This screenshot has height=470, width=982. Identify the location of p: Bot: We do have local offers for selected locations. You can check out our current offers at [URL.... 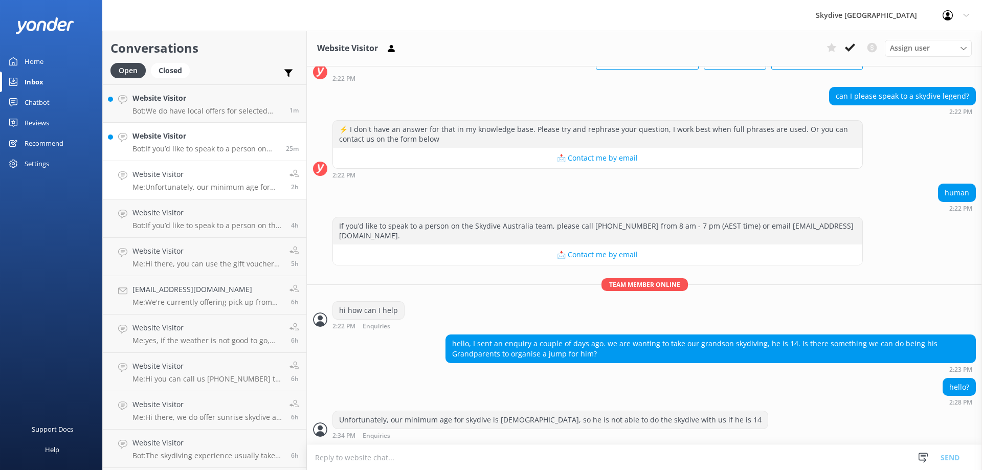
(207, 111).